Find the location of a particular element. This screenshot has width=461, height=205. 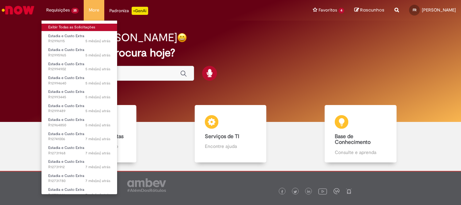

div: Padroniza is located at coordinates (129, 11).